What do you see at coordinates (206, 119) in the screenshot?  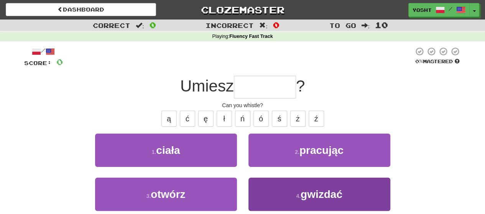 I see `button: ę` at bounding box center [206, 119].